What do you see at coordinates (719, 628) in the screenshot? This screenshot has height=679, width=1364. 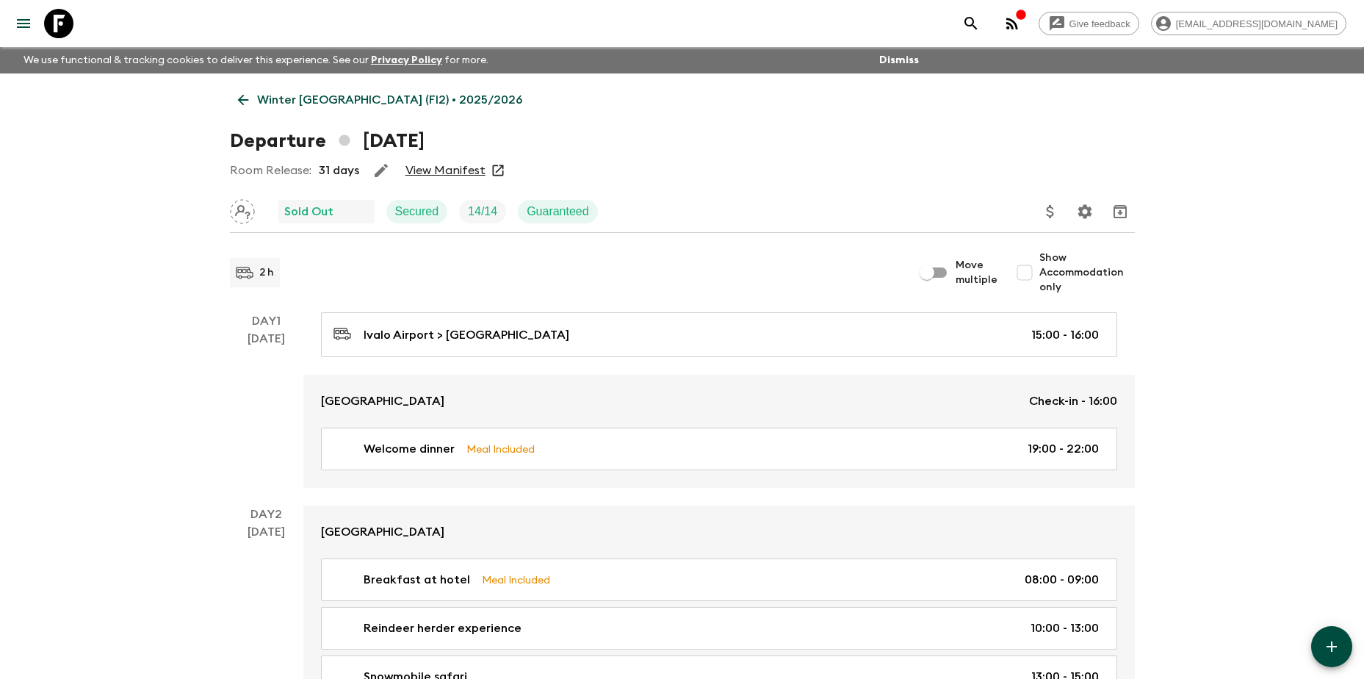 I see `a: Reindeer herder experience10:00 - 13:00` at bounding box center [719, 628].